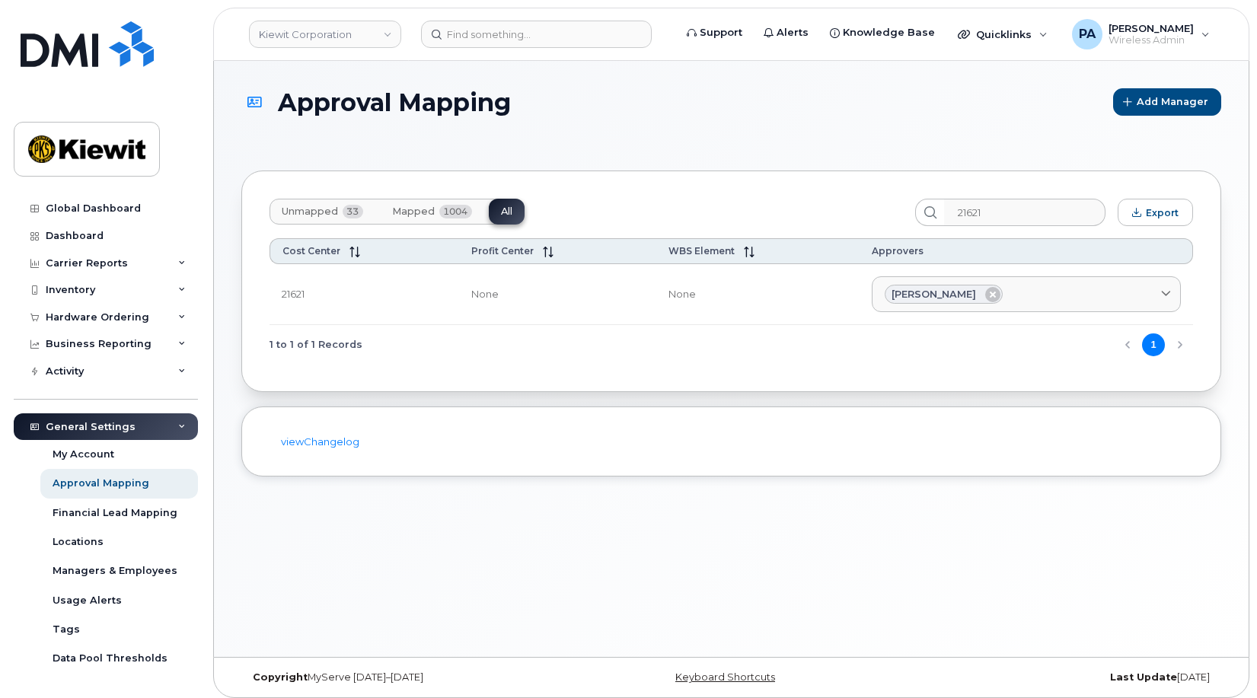 Image resolution: width=1257 pixels, height=698 pixels. Describe the element at coordinates (1173, 101) in the screenshot. I see `span: Add Manager` at that location.